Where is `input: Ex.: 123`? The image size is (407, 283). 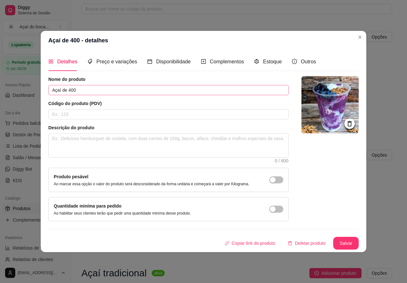 input: Ex.: 123 is located at coordinates (169, 114).